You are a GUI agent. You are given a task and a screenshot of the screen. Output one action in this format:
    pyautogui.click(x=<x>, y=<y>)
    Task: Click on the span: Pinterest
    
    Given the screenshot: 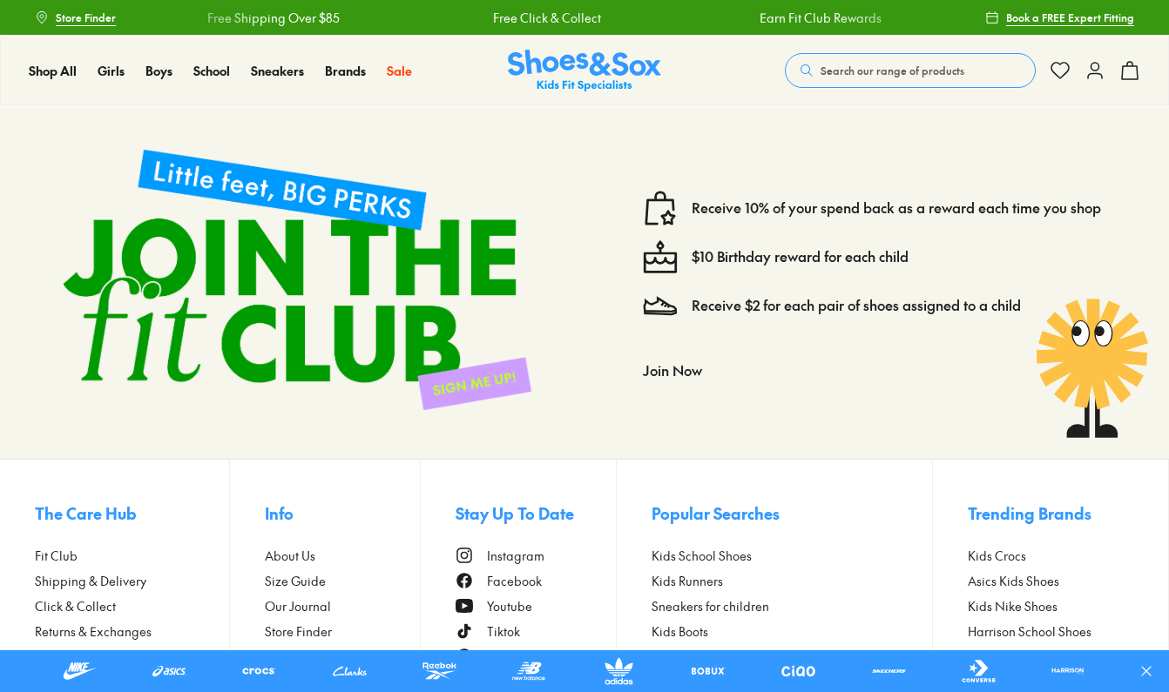 What is the action you would take?
    pyautogui.click(x=510, y=657)
    